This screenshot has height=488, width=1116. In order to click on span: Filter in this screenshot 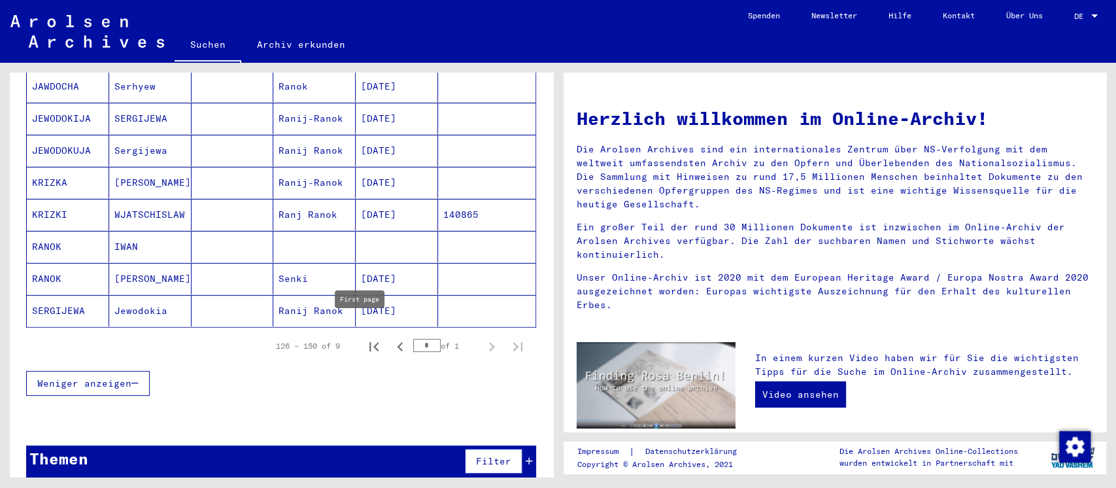, I will do `click(493, 461)`.